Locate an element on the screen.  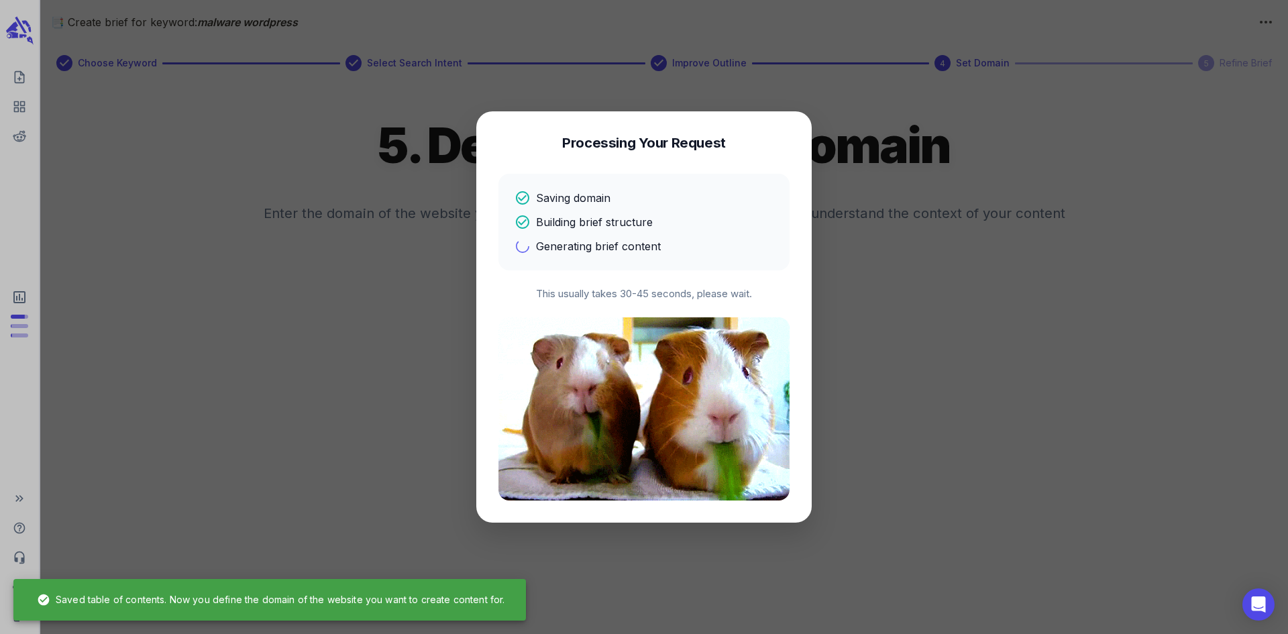
img: Processing animation is located at coordinates (644, 408).